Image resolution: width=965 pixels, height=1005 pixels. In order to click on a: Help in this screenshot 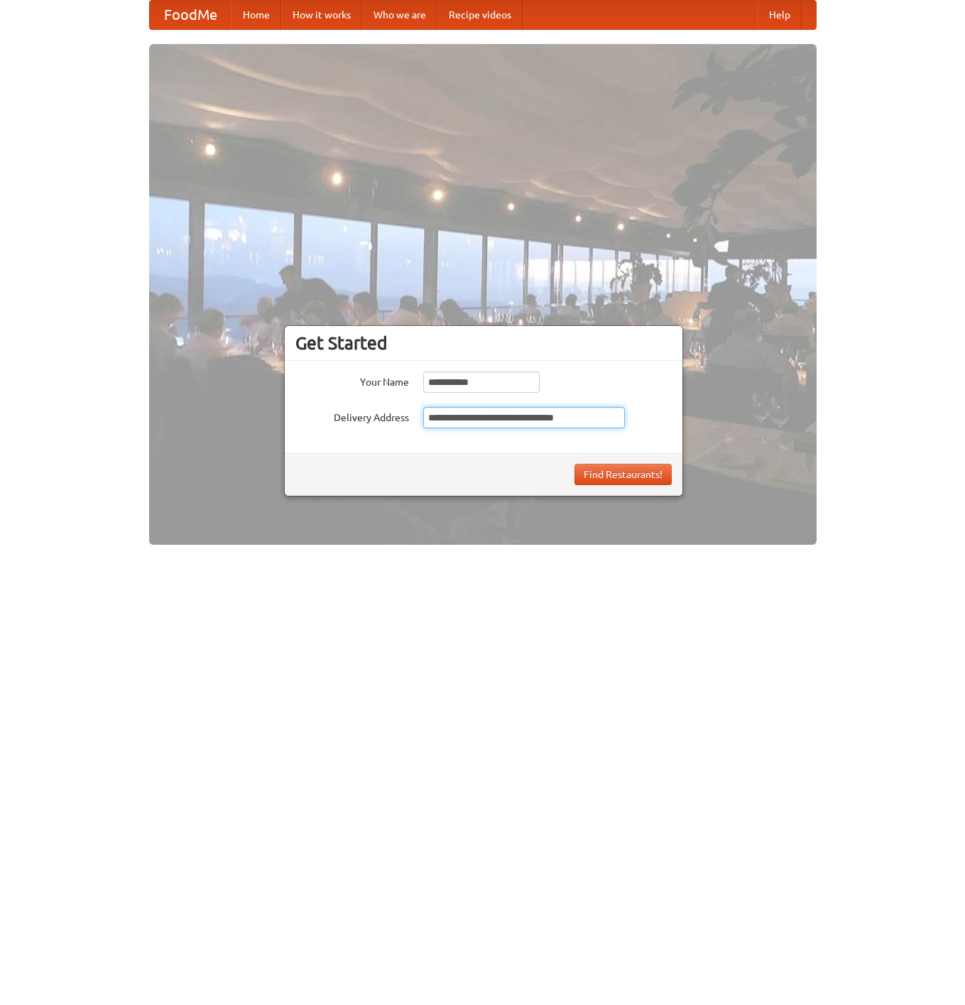, I will do `click(780, 15)`.